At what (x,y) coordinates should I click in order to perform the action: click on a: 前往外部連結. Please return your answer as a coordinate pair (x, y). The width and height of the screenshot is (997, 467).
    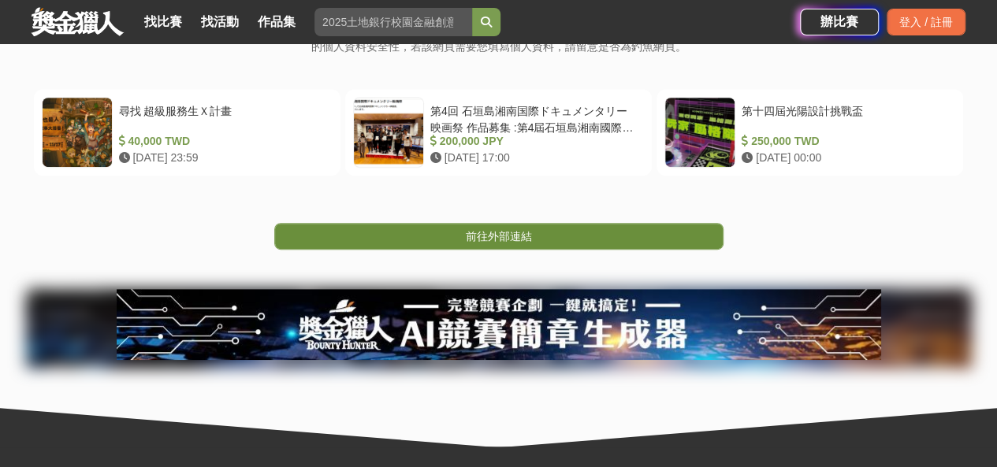
    Looking at the image, I should click on (499, 236).